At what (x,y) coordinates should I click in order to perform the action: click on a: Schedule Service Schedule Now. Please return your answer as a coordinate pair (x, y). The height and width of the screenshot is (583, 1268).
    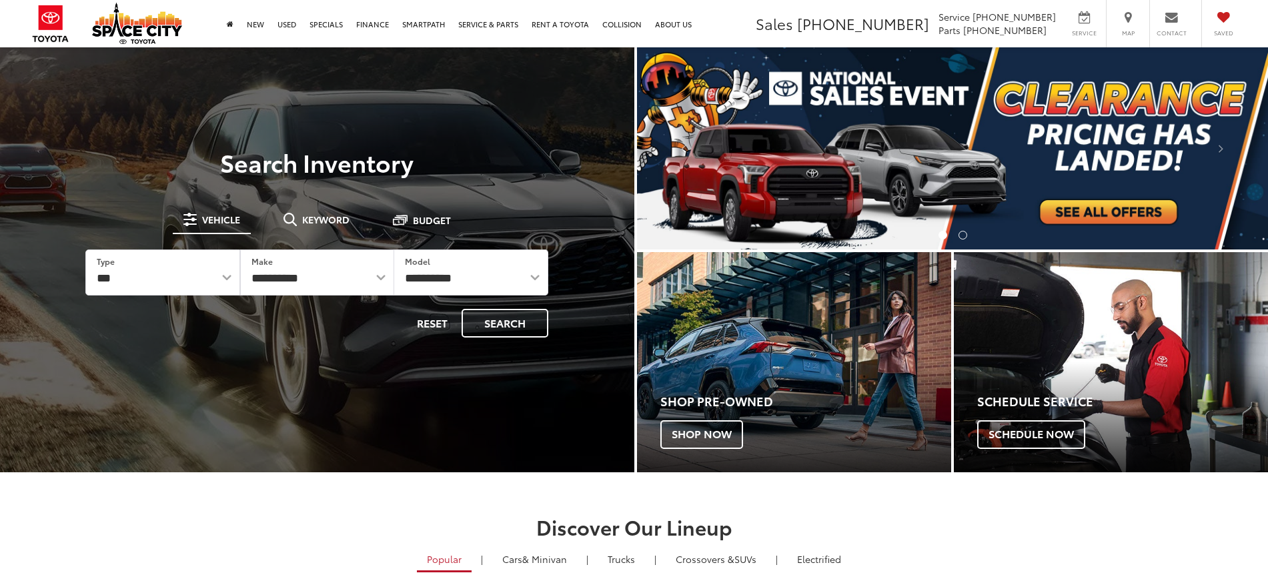
    Looking at the image, I should click on (1110, 362).